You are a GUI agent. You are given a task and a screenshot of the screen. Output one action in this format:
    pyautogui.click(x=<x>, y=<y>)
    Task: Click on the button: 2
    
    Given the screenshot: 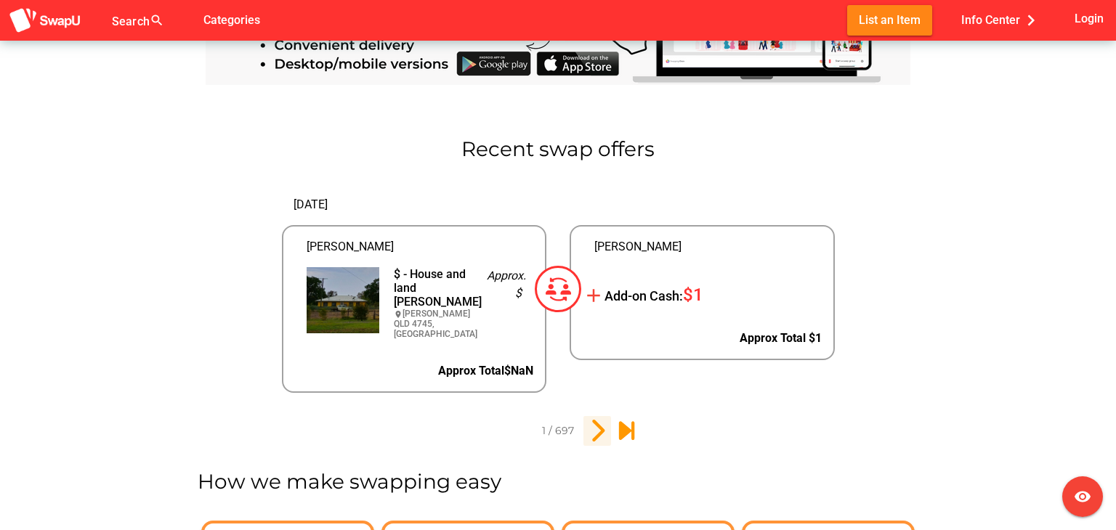 What is the action you would take?
    pyautogui.click(x=597, y=431)
    